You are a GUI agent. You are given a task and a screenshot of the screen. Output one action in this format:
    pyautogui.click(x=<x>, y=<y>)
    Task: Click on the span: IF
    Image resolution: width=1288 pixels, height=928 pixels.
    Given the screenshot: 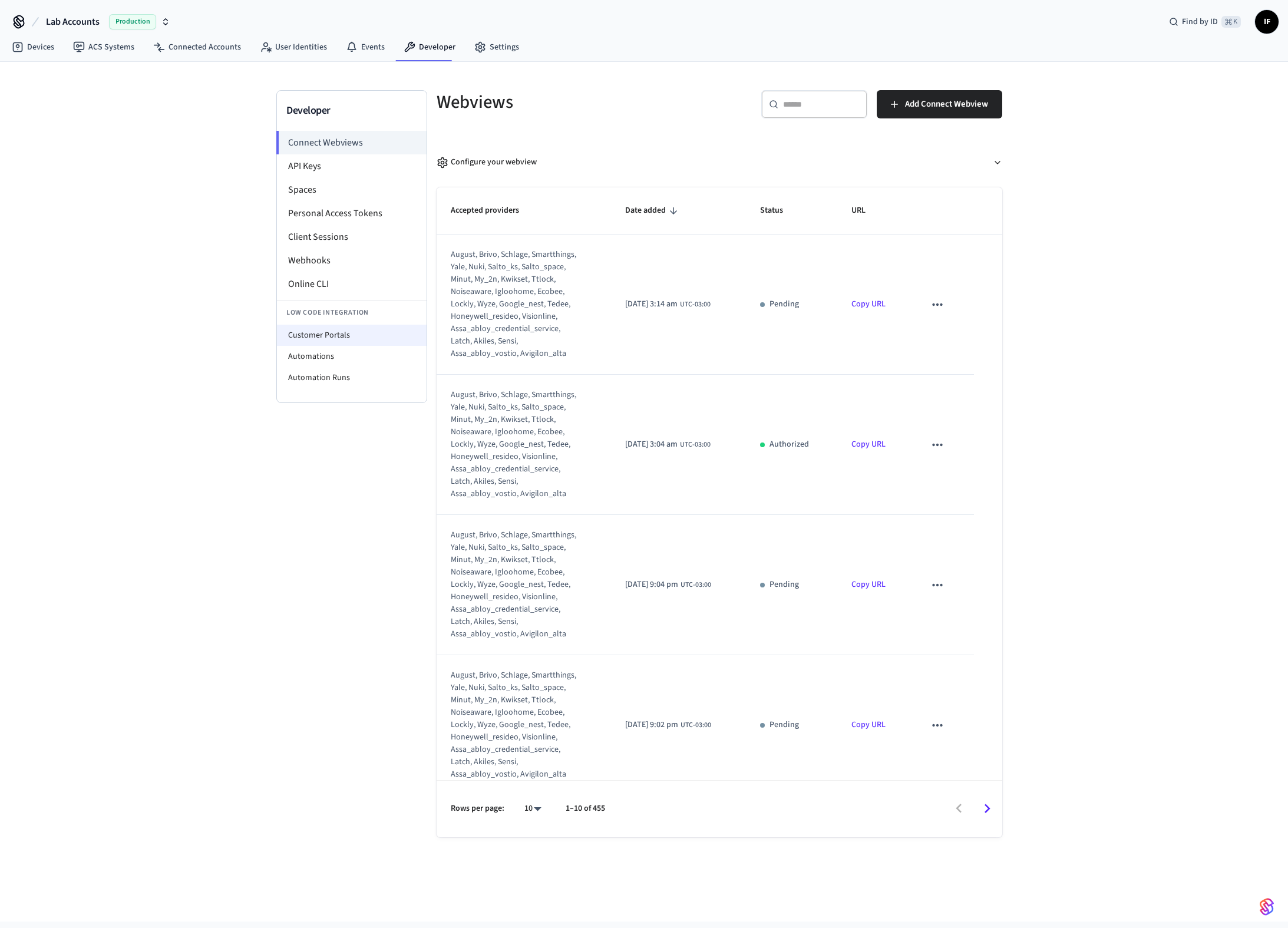 What is the action you would take?
    pyautogui.click(x=1266, y=22)
    